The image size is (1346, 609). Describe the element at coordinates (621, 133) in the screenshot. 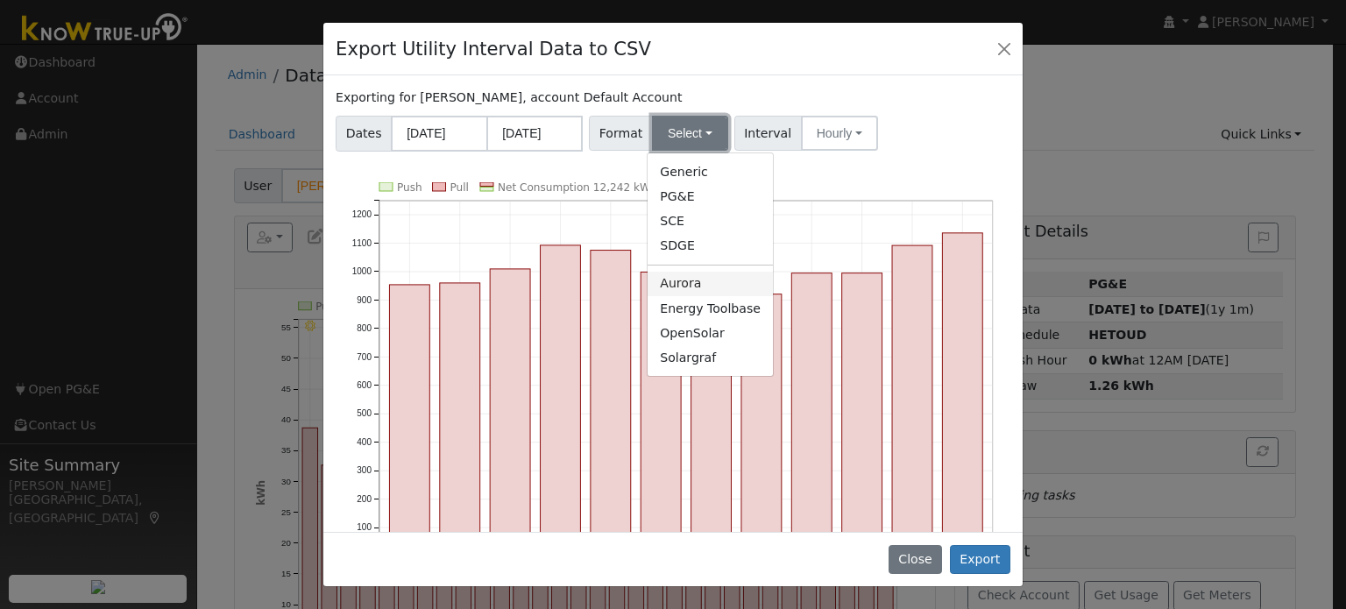

I see `span: Format` at that location.